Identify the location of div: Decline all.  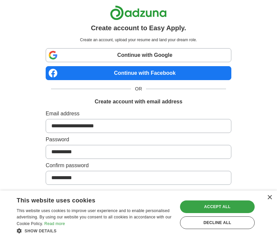
(217, 223).